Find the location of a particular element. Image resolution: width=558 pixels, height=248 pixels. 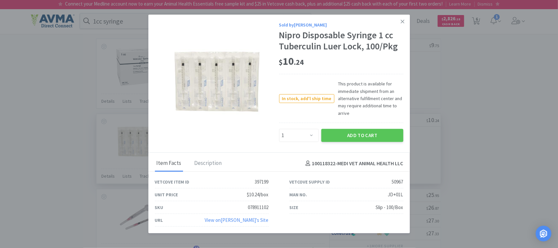

div: Vetcove Supply ID is located at coordinates (310, 182).